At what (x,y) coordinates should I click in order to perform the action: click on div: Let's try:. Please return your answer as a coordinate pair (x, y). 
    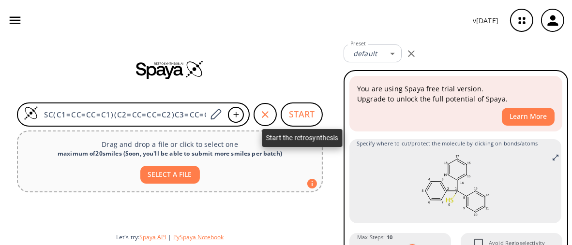
    Looking at the image, I should click on (226, 237).